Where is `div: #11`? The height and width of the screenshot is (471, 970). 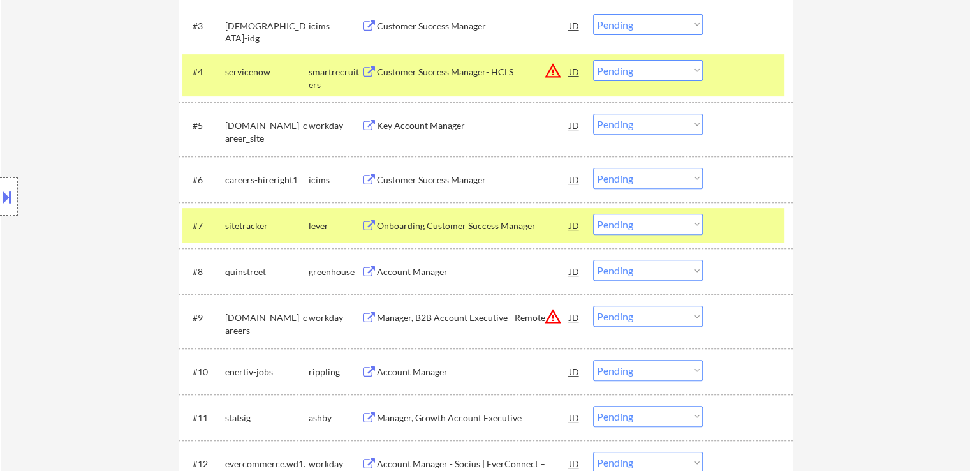
div: #11 is located at coordinates (204, 418).